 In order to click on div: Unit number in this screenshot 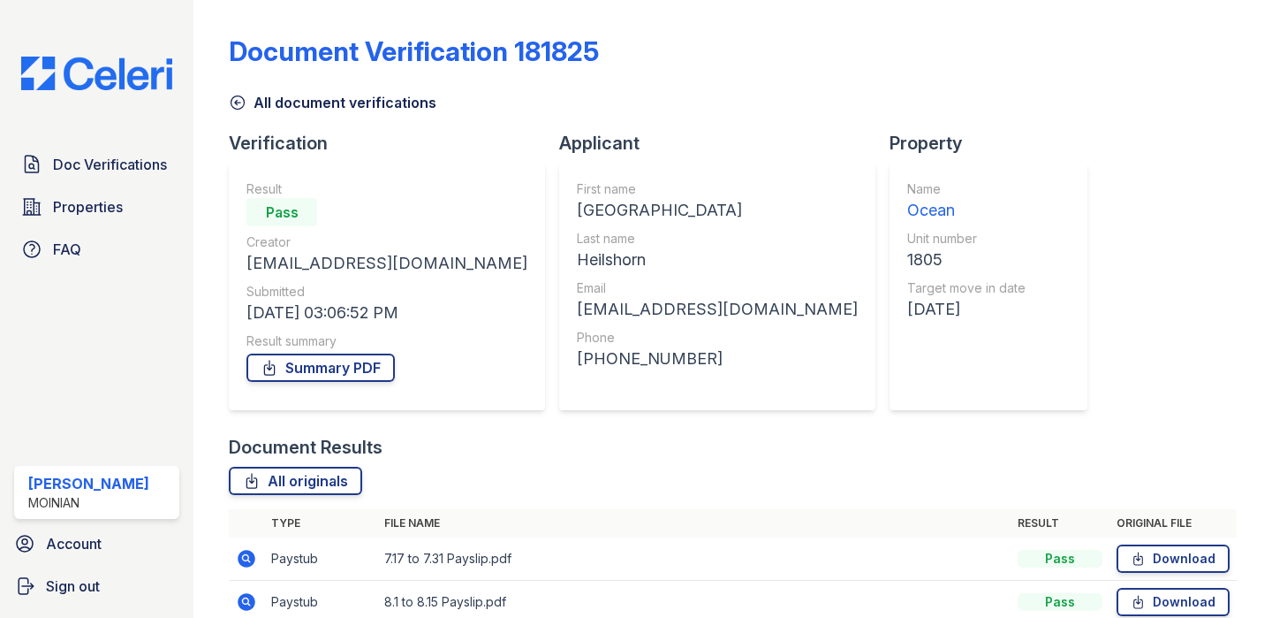, I will do `click(967, 239)`.